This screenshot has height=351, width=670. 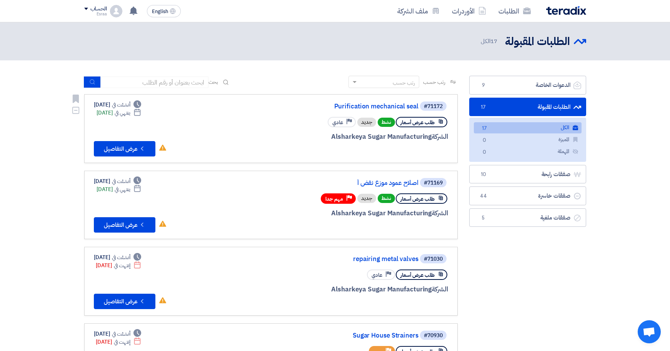 I want to click on div: #71169, so click(x=433, y=183).